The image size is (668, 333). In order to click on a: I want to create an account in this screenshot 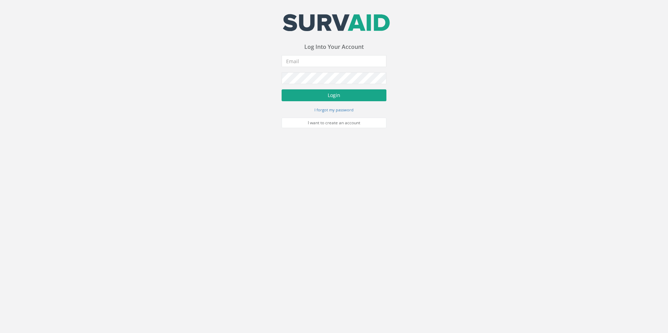, I will do `click(334, 123)`.